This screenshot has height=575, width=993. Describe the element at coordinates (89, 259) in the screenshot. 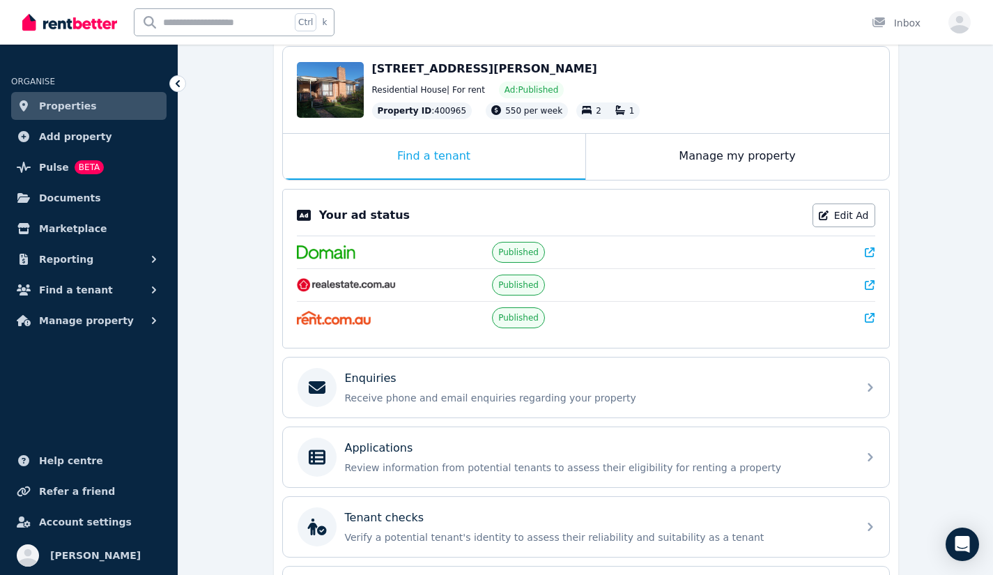

I see `button: Reporting` at that location.